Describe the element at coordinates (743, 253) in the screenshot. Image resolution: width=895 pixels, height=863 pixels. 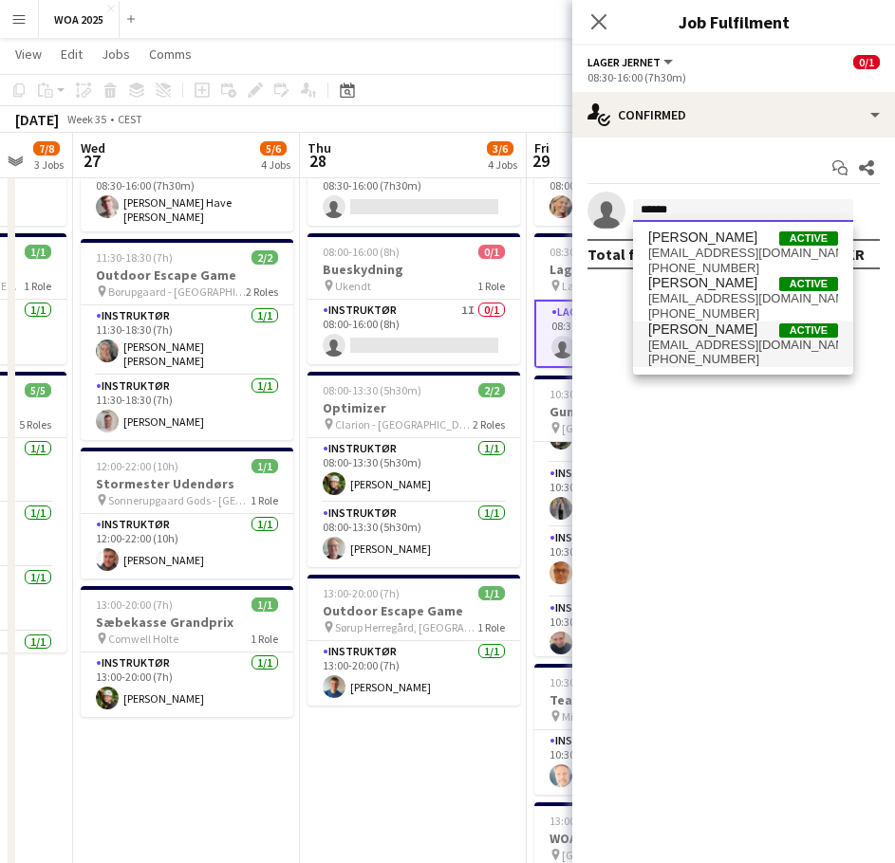
I see `span: morten3214@gmail.com` at that location.